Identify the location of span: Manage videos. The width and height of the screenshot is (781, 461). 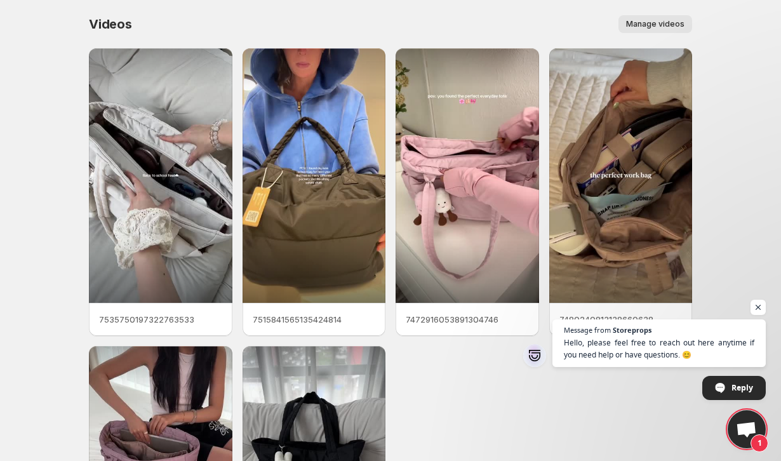
(656, 24).